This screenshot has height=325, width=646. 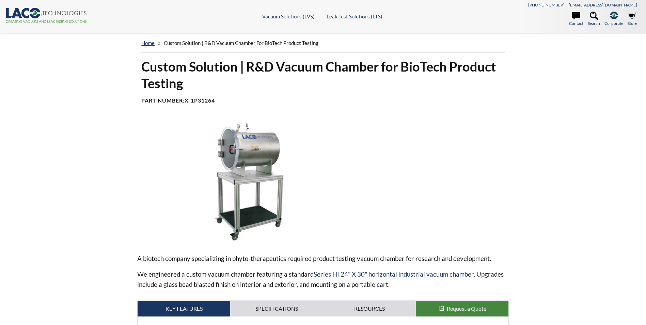 What do you see at coordinates (594, 19) in the screenshot?
I see `a: Search` at bounding box center [594, 19].